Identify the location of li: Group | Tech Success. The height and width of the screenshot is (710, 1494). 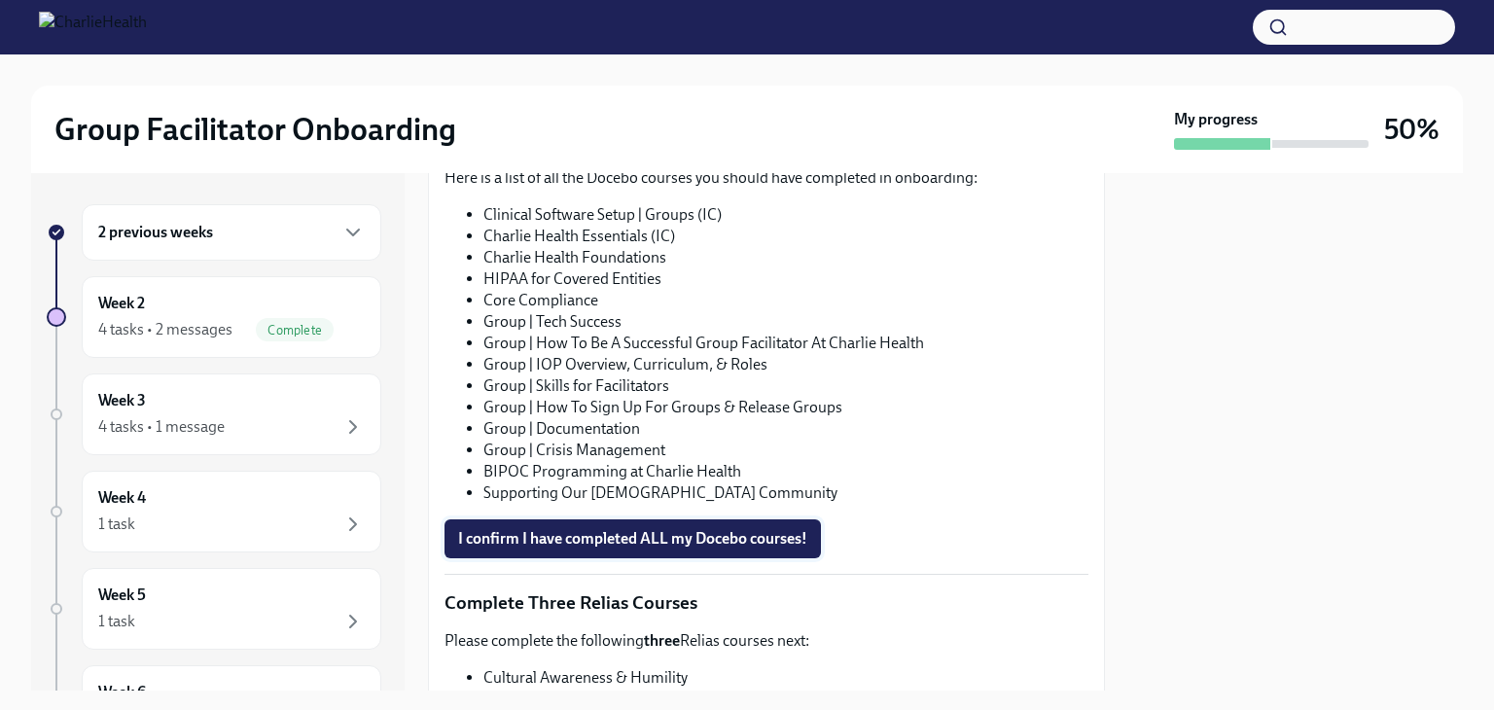
(786, 322).